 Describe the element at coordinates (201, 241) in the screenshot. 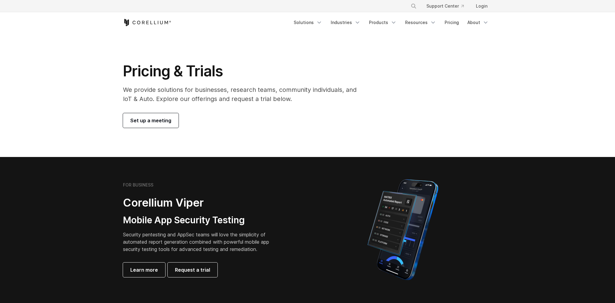

I see `p: Security pentesting and AppSec teams will love the simplicity of automated report generation comb...` at that location.